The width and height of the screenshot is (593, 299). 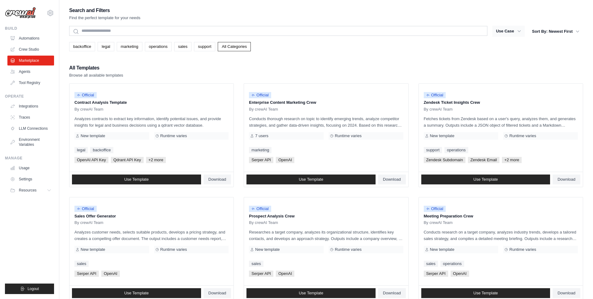 What do you see at coordinates (501, 216) in the screenshot?
I see `p: Meeting Preparation Crew` at bounding box center [501, 216].